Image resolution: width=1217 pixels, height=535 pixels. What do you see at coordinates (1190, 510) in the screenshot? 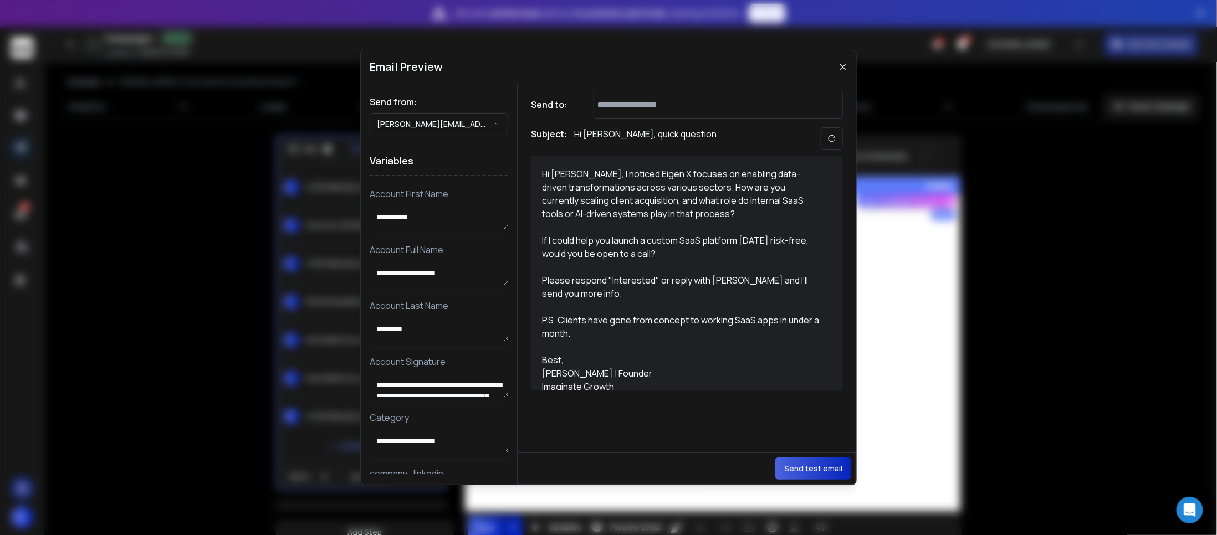
I see `div: Open Intercom Messenger` at bounding box center [1190, 510].